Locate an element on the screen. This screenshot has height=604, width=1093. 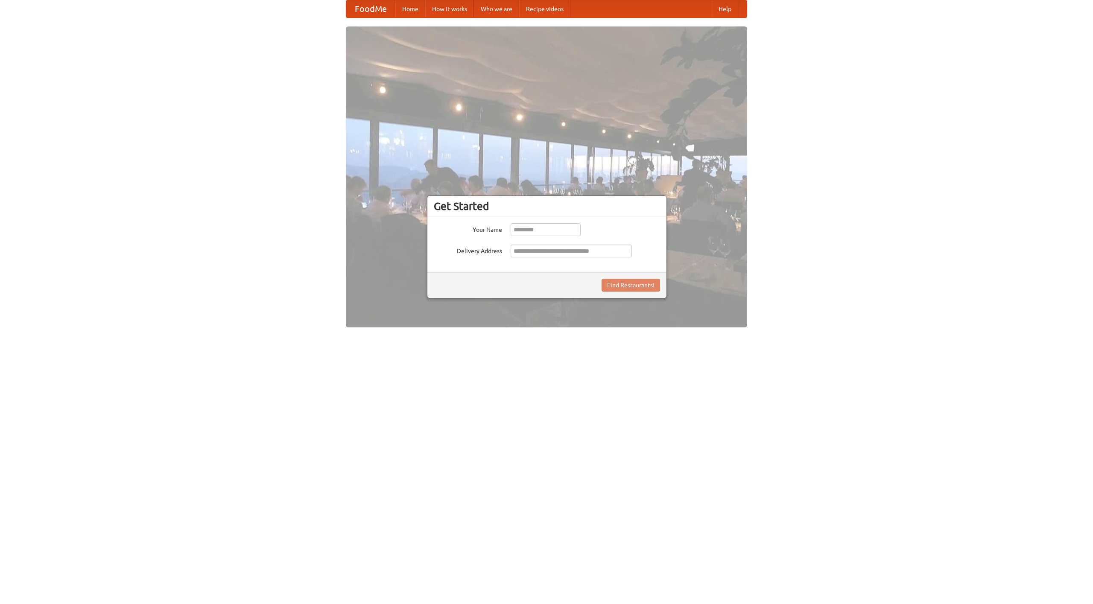
a: FoodMe is located at coordinates (371, 9).